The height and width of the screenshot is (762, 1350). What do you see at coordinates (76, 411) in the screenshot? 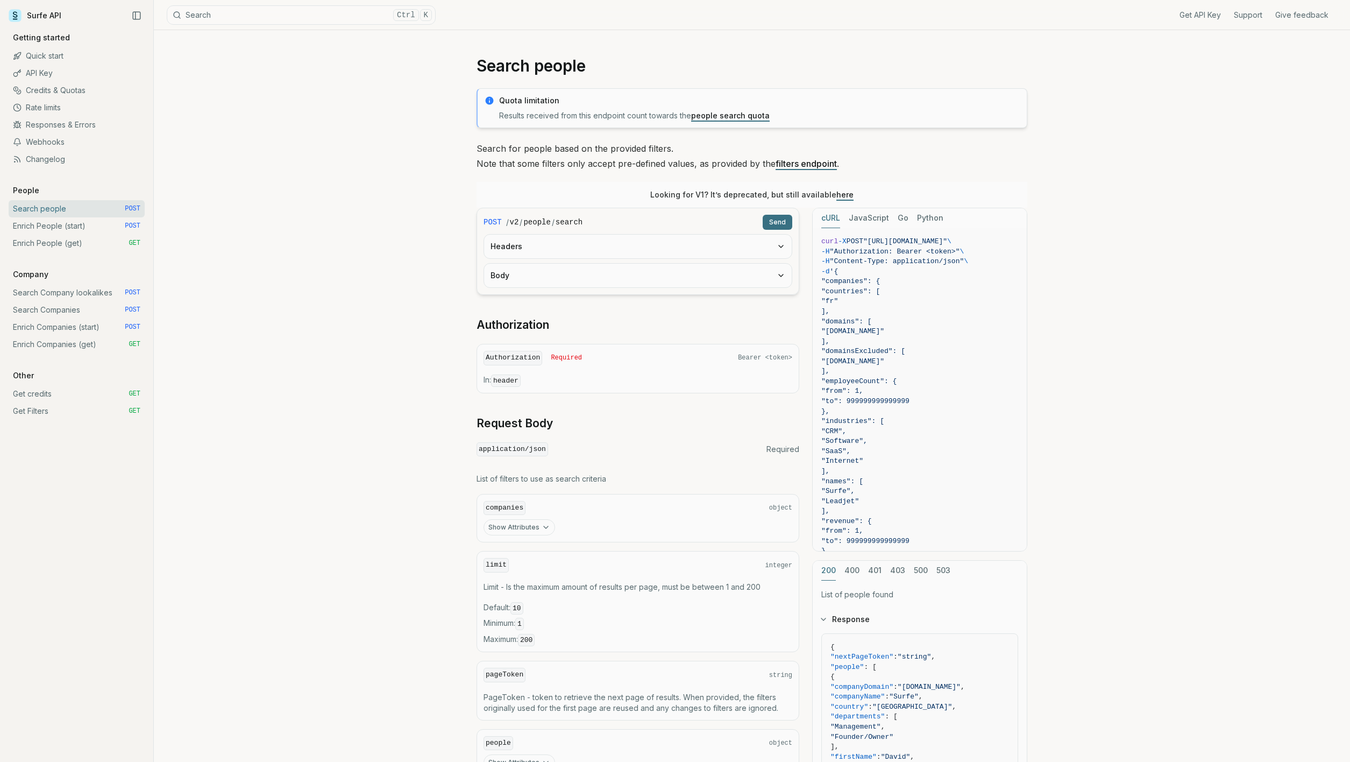
I see `a: Get Filters GET` at bounding box center [76, 411].